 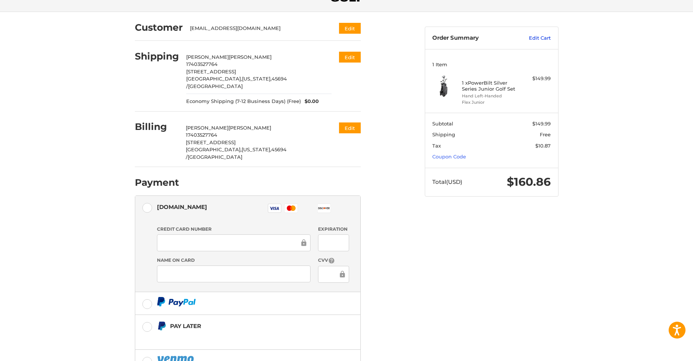 I want to click on span: Shipping, so click(x=443, y=134).